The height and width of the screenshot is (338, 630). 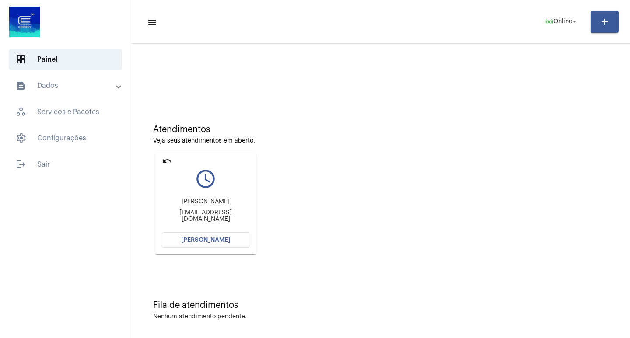 What do you see at coordinates (562, 22) in the screenshot?
I see `span: Online` at bounding box center [562, 22].